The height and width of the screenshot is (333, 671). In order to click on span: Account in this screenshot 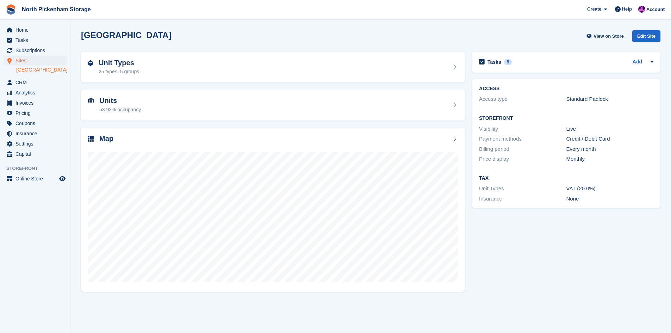, I will do `click(655, 10)`.